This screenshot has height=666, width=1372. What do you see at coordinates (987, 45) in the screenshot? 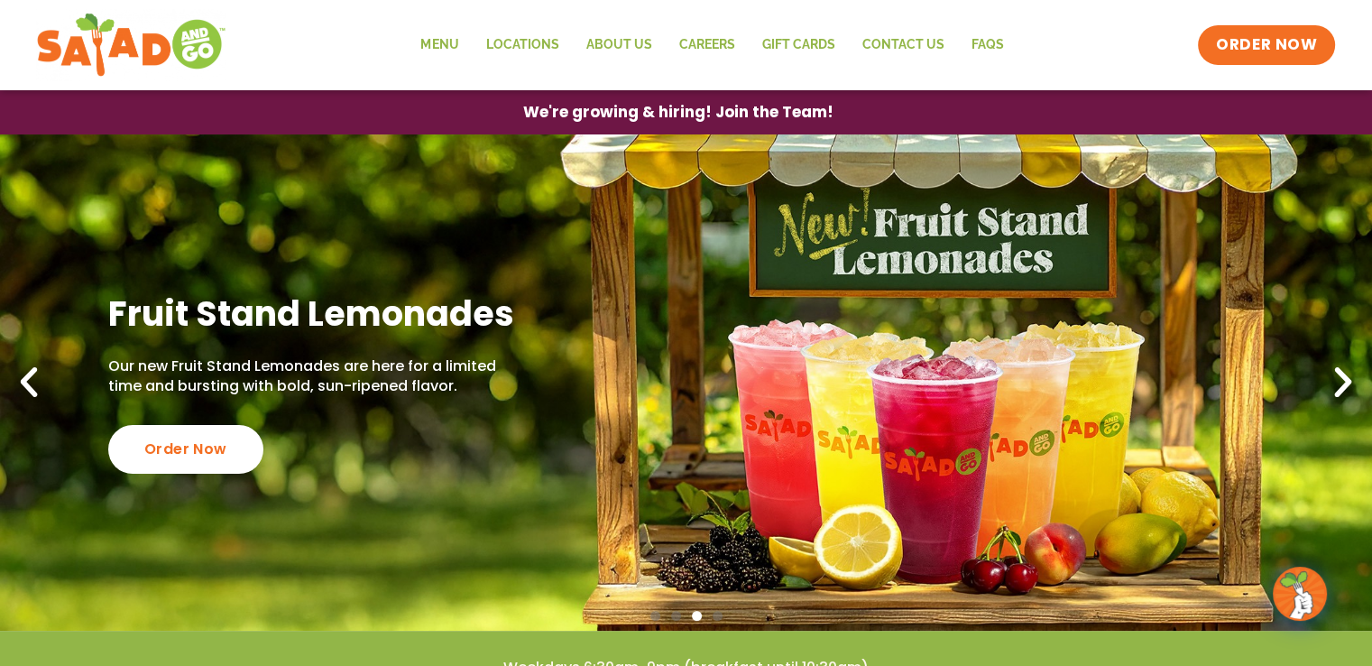
I see `a: FAQs` at bounding box center [987, 45].